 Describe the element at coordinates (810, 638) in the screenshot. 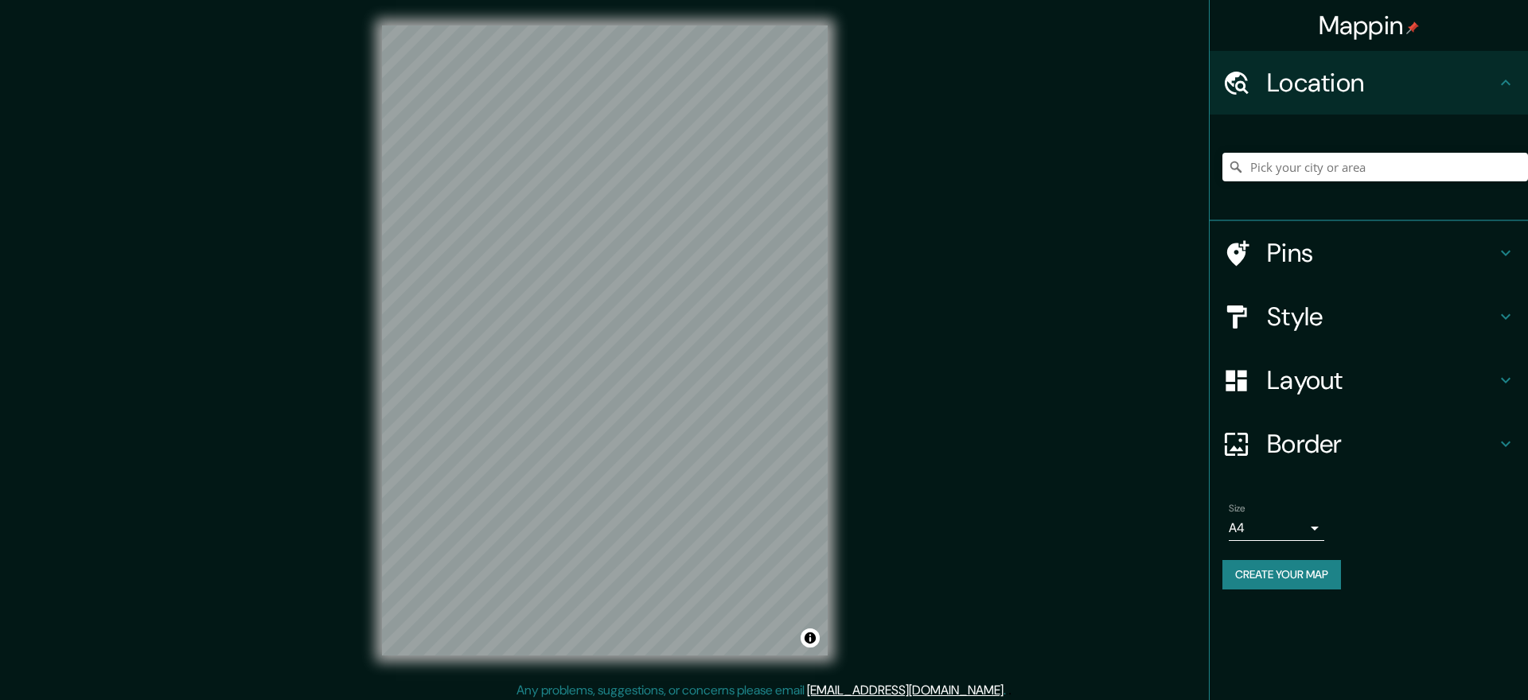

I see `button: Toggle attribution` at that location.